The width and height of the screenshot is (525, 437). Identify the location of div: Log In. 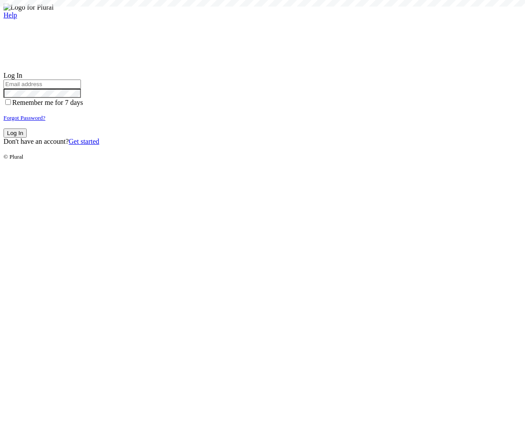
(262, 76).